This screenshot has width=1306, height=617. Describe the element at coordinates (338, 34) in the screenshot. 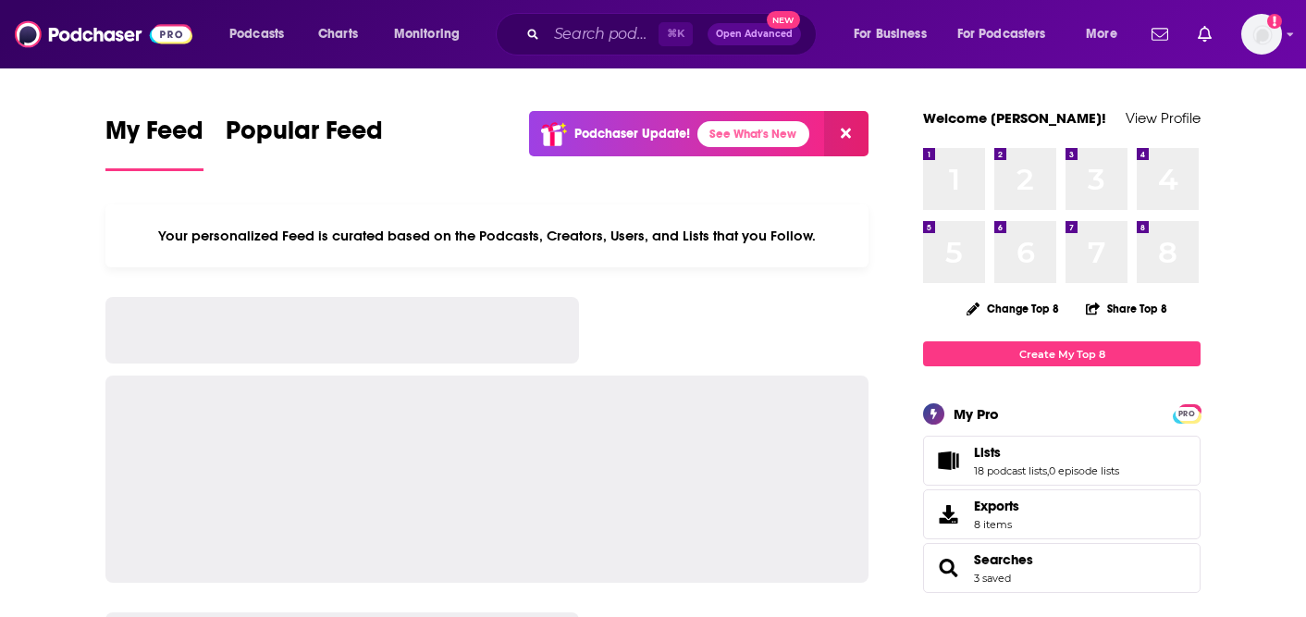

I see `span: Charts` at that location.